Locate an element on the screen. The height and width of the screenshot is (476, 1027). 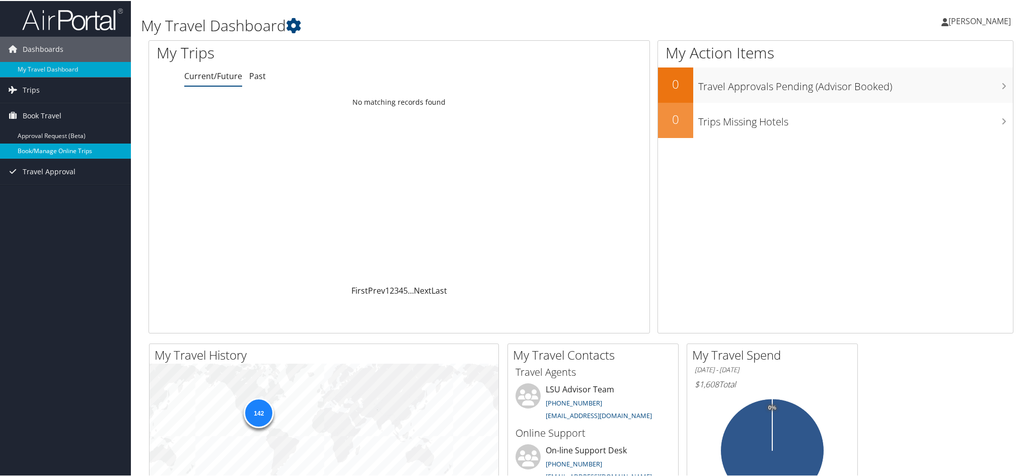
a: 0Trips Missing Hotels is located at coordinates (835, 119).